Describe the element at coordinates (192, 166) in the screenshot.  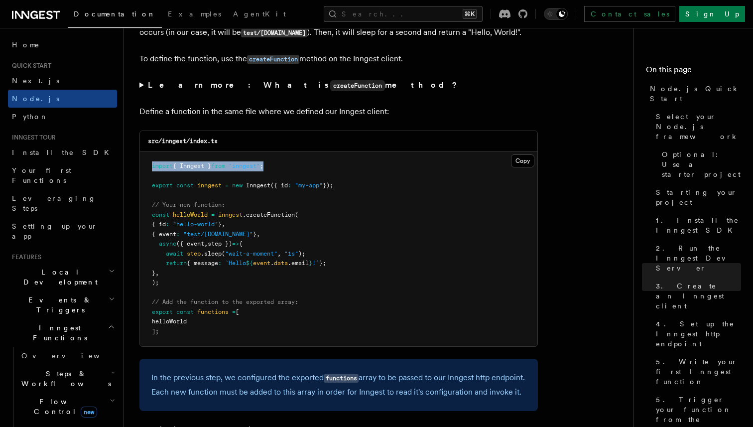
I see `span: { Inngest }` at that location.